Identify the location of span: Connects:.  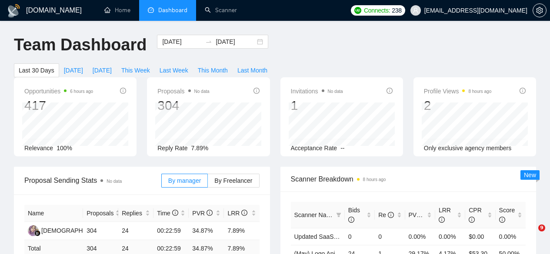
(377, 10).